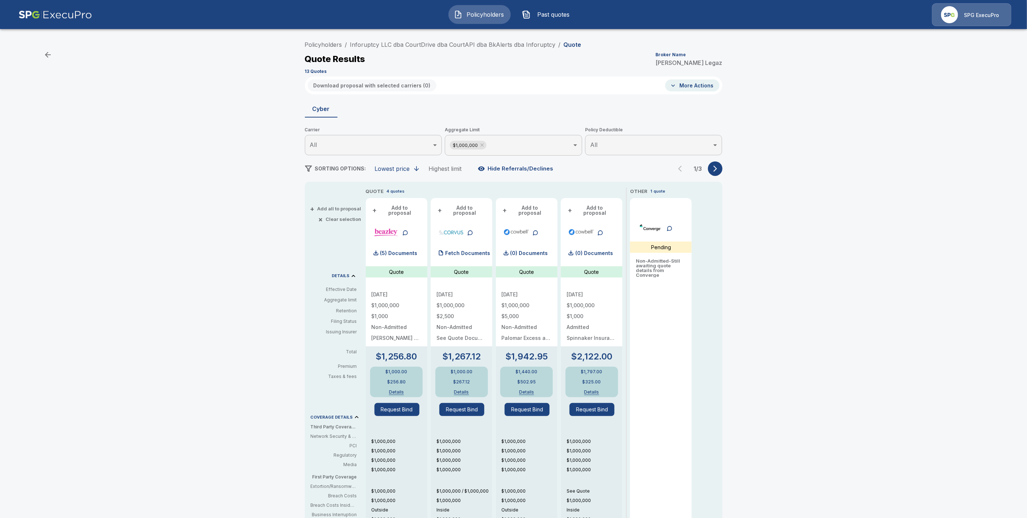 The width and height of the screenshot is (1027, 518). Describe the element at coordinates (334, 321) in the screenshot. I see `p: Filing Status` at that location.